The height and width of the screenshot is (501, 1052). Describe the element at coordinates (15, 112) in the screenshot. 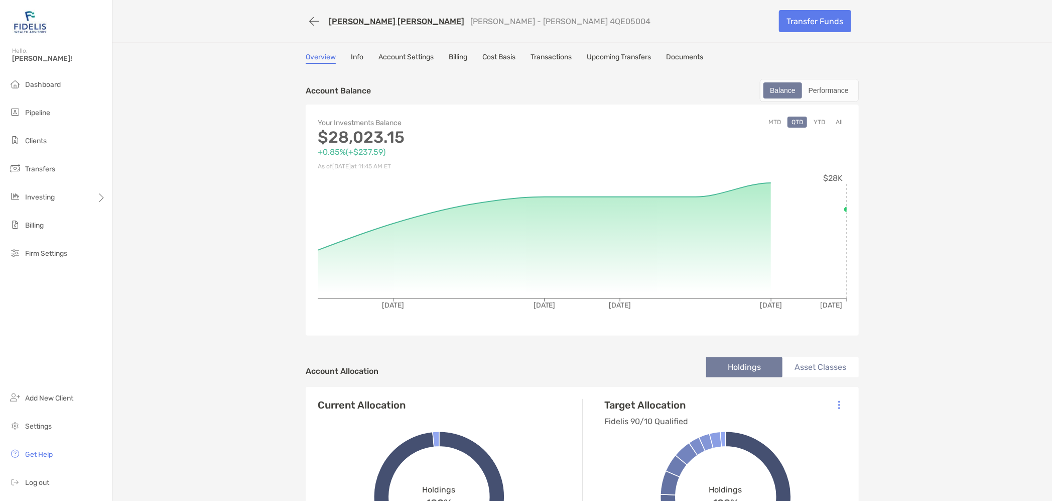

I see `img: pipeline icon` at that location.